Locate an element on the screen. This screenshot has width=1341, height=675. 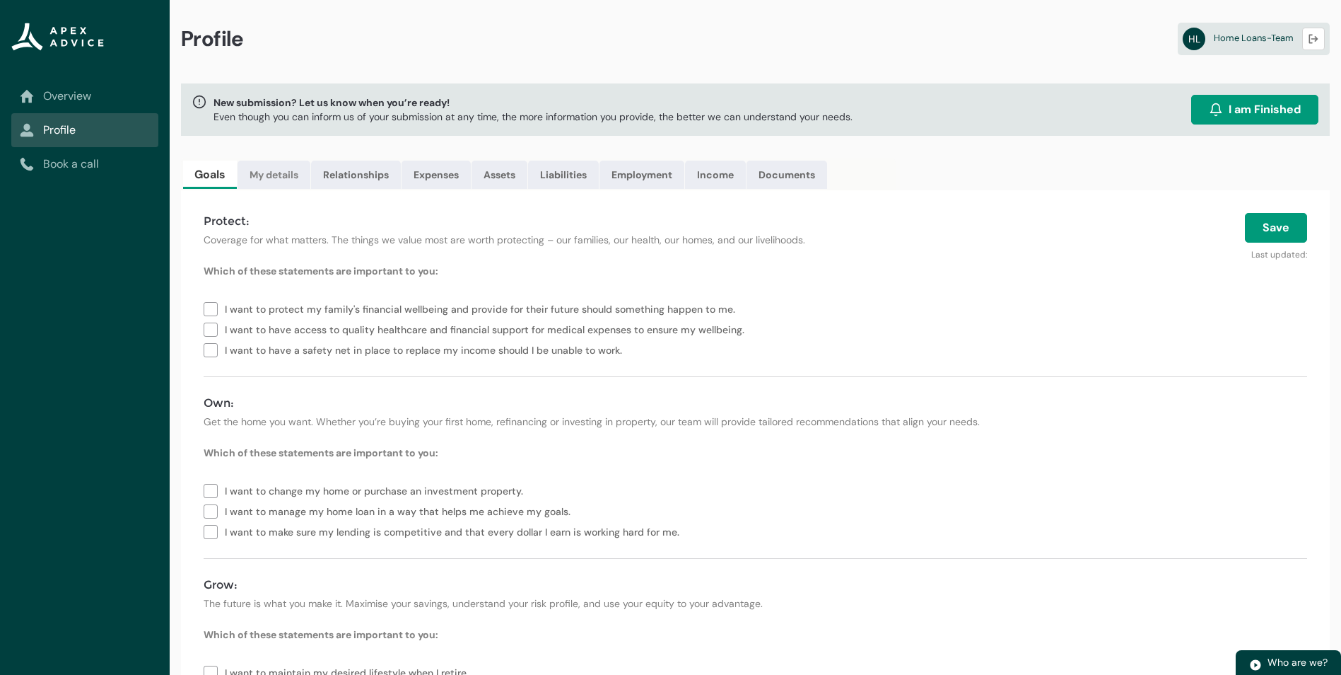
li: Liabilities is located at coordinates (564, 175).